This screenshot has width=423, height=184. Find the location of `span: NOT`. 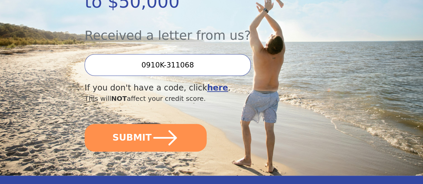

span: NOT is located at coordinates (119, 99).